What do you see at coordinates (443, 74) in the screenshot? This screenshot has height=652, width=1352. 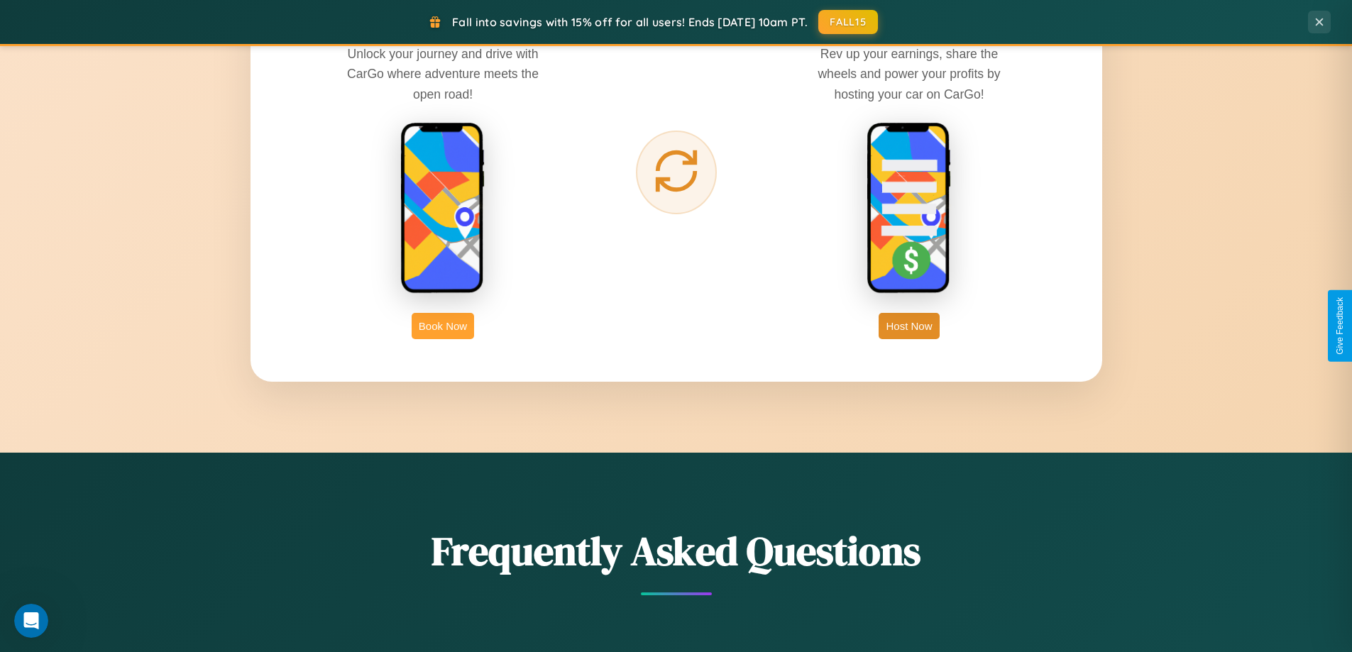 I see `p: Unlock your journey and drive with CarGo where adventure meets the open road!` at bounding box center [443, 74].